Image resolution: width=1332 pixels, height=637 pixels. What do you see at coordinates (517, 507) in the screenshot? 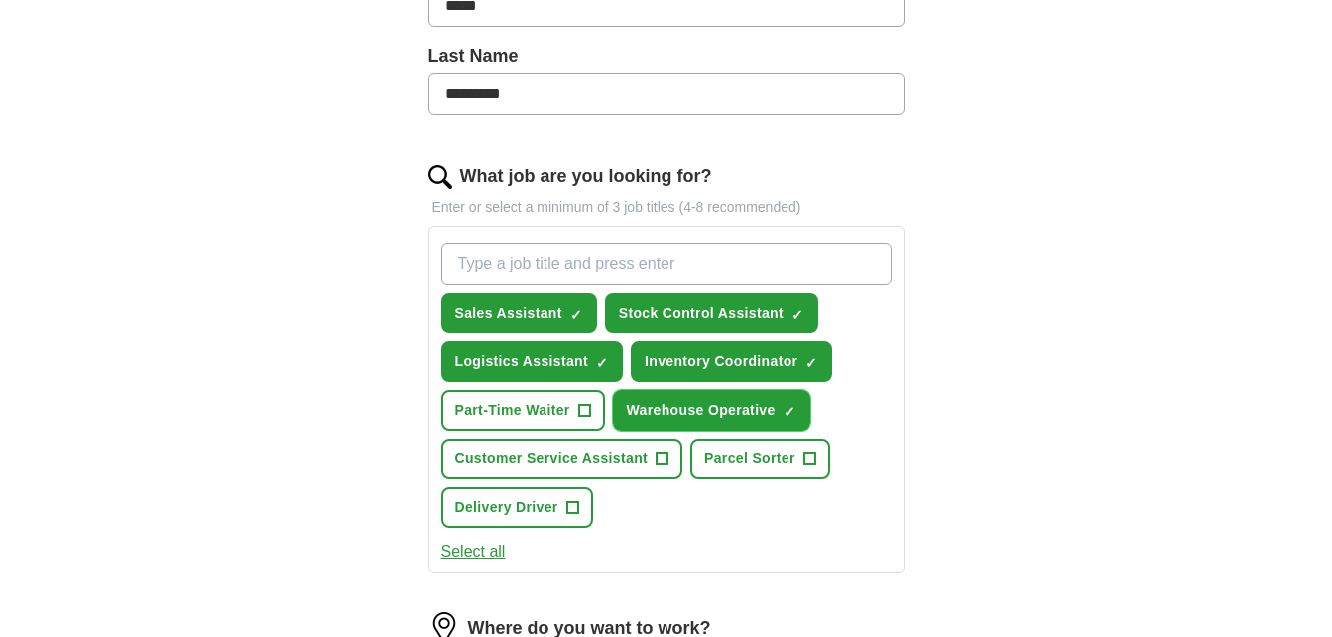
I see `button: Delivery Driver` at bounding box center [517, 507].